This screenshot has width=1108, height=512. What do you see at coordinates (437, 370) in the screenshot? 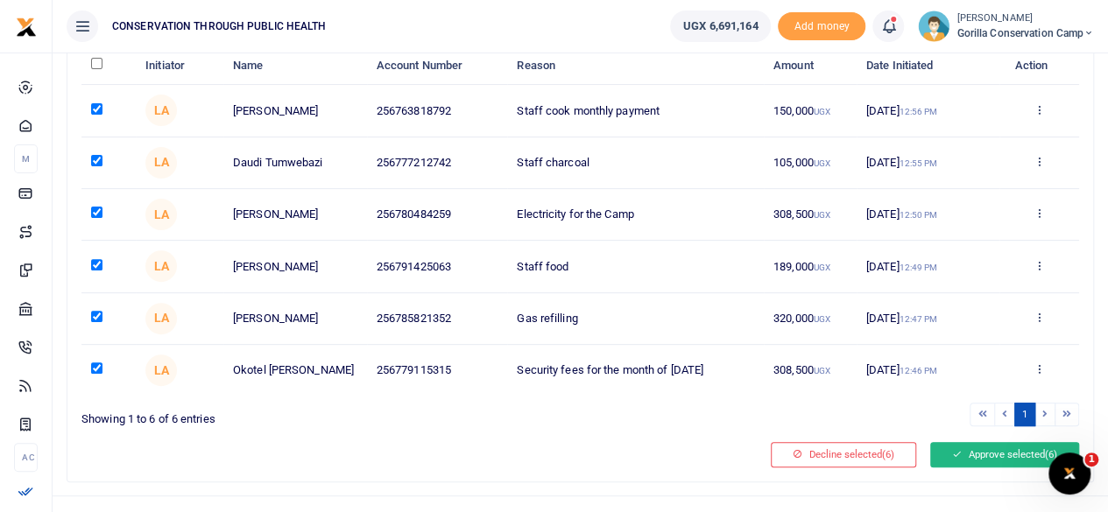
I see `td: 256779115315` at bounding box center [437, 370].